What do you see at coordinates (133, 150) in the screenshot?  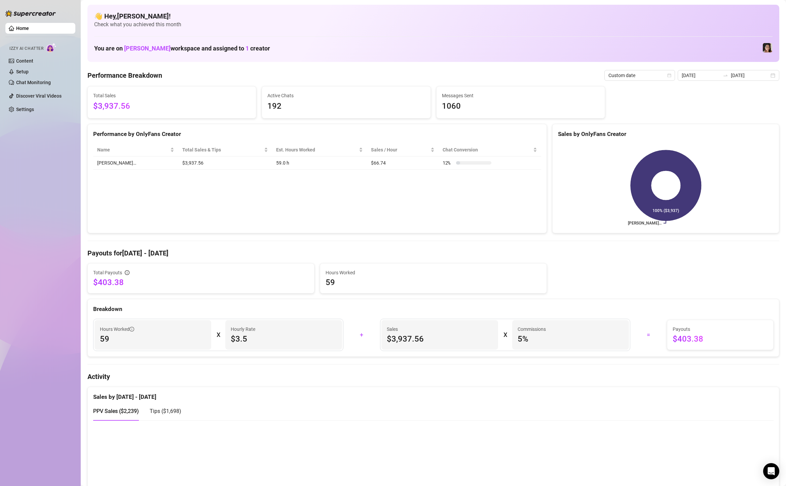 I see `span: Name` at bounding box center [133, 150].